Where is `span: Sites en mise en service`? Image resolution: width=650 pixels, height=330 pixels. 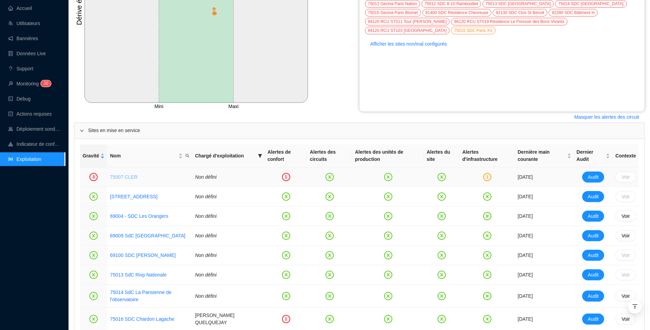
span: Sites en mise en service is located at coordinates (363, 130).